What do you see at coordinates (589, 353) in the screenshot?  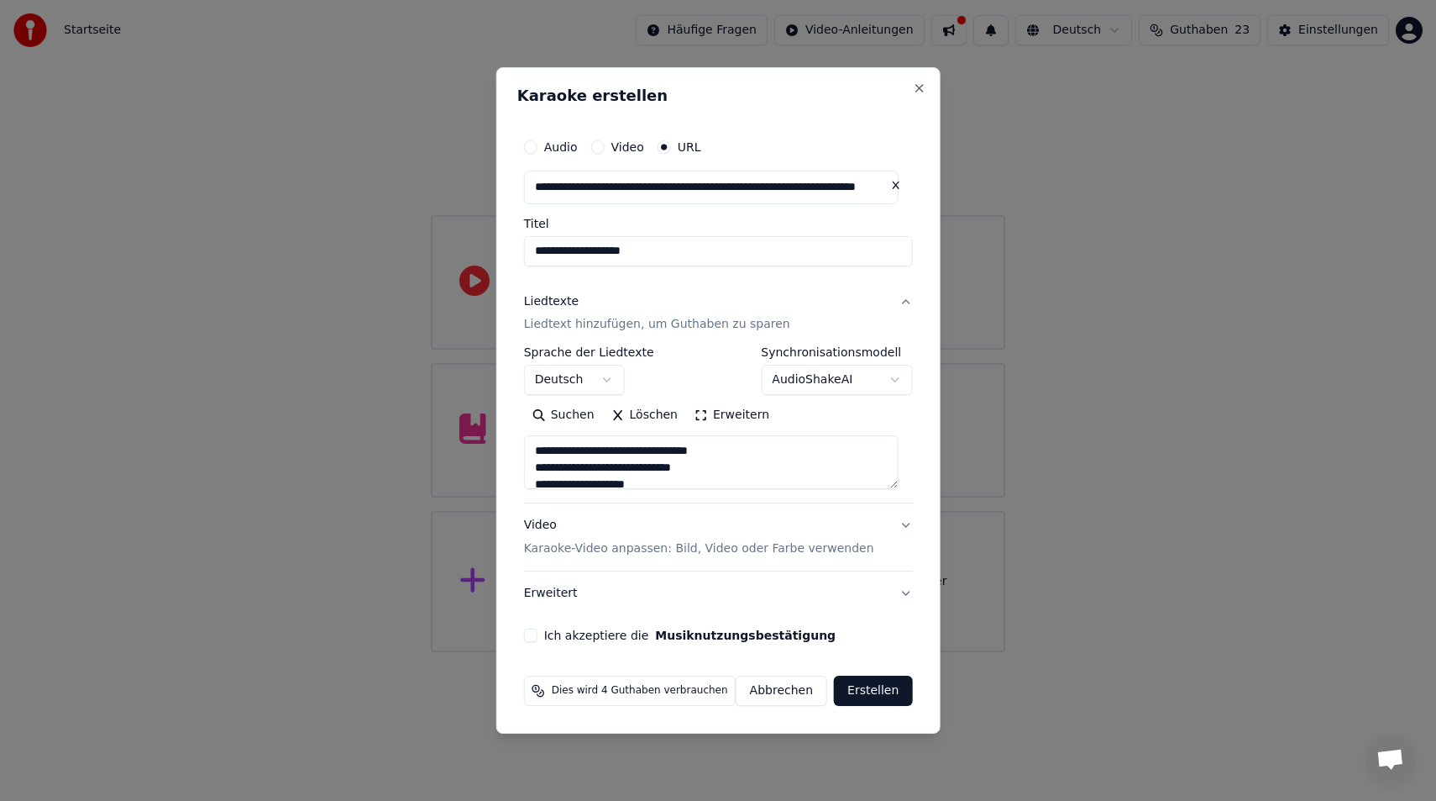 I see `label: Sprache der Liedtexte` at bounding box center [589, 353].